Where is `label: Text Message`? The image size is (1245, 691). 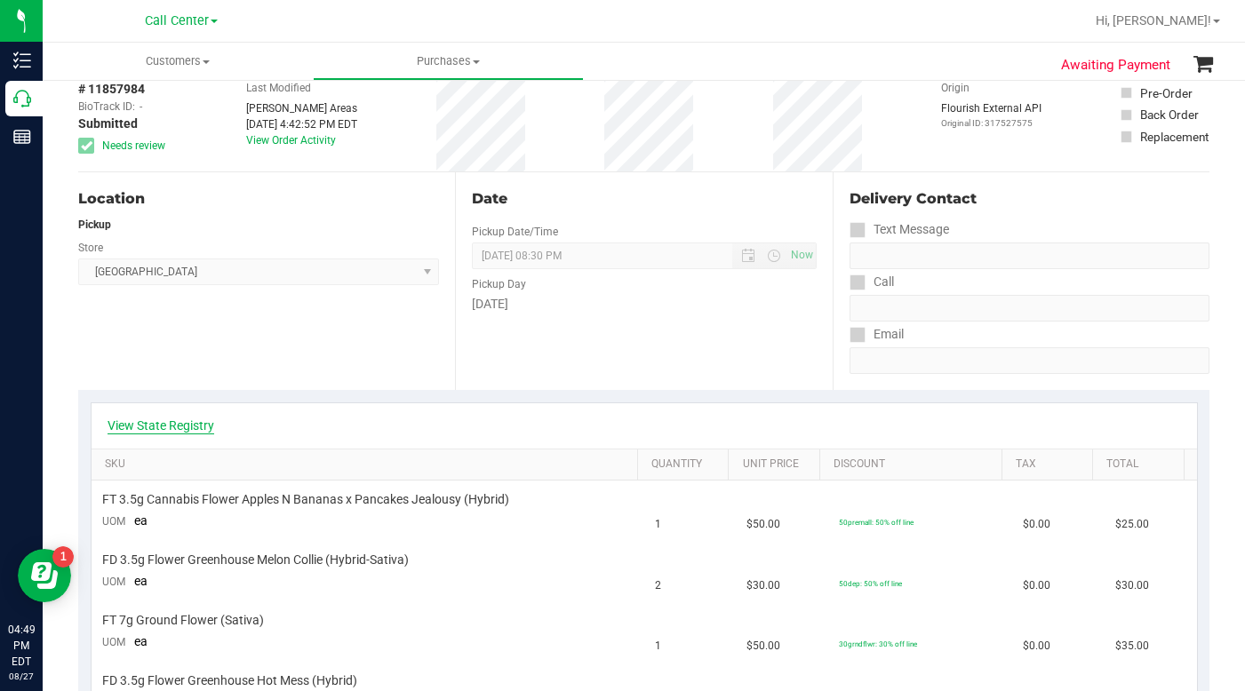
label: Text Message is located at coordinates (899, 229).